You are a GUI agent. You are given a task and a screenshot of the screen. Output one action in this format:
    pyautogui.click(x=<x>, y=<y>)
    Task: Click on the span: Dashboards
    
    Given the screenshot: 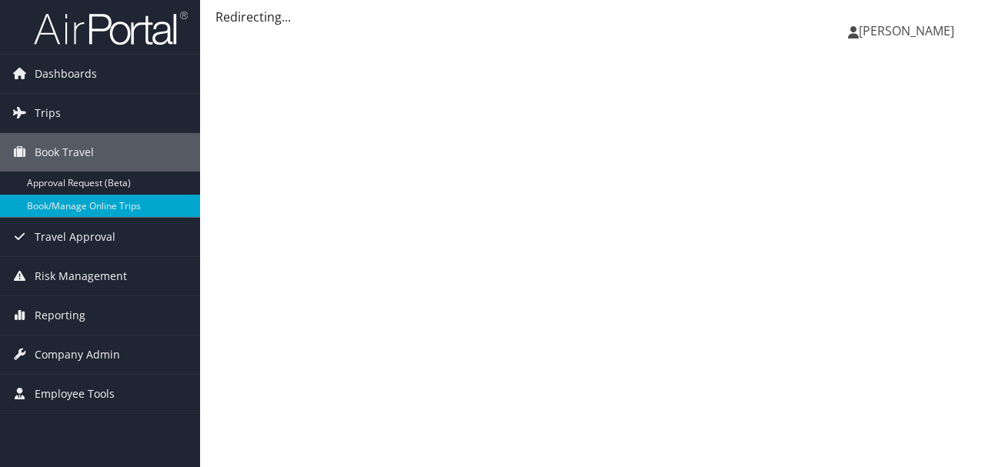 What is the action you would take?
    pyautogui.click(x=65, y=74)
    